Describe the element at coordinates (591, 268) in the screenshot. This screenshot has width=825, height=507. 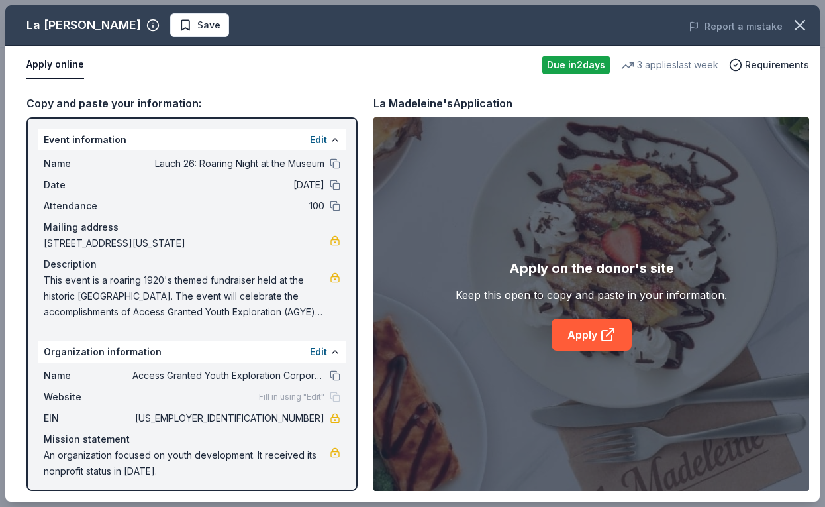
I see `div: Apply on the donor's site` at that location.